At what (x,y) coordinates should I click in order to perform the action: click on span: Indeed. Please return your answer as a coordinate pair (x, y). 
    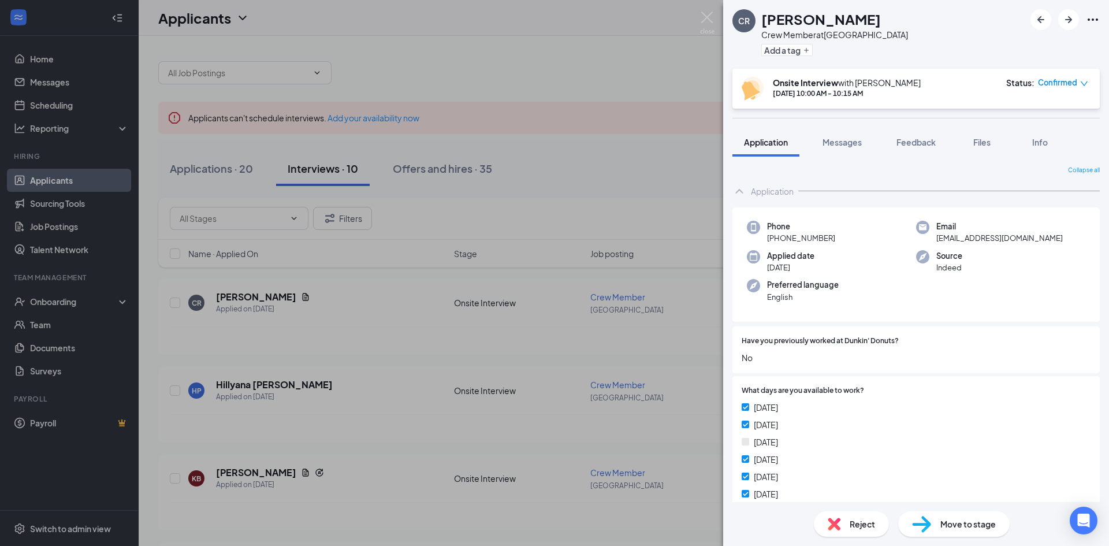
    Looking at the image, I should click on (949, 267).